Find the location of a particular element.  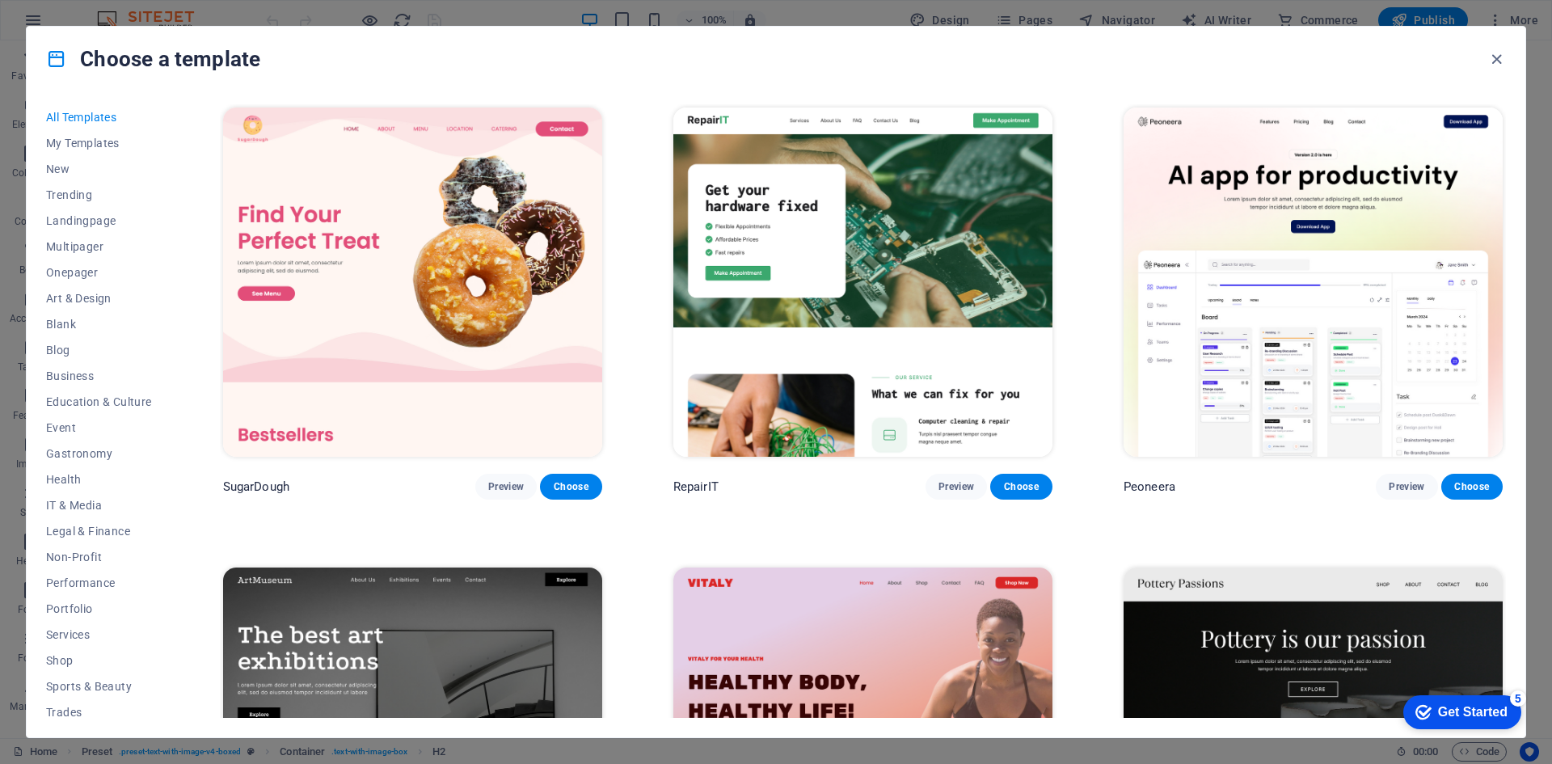

span: Non-Profit is located at coordinates (99, 557).